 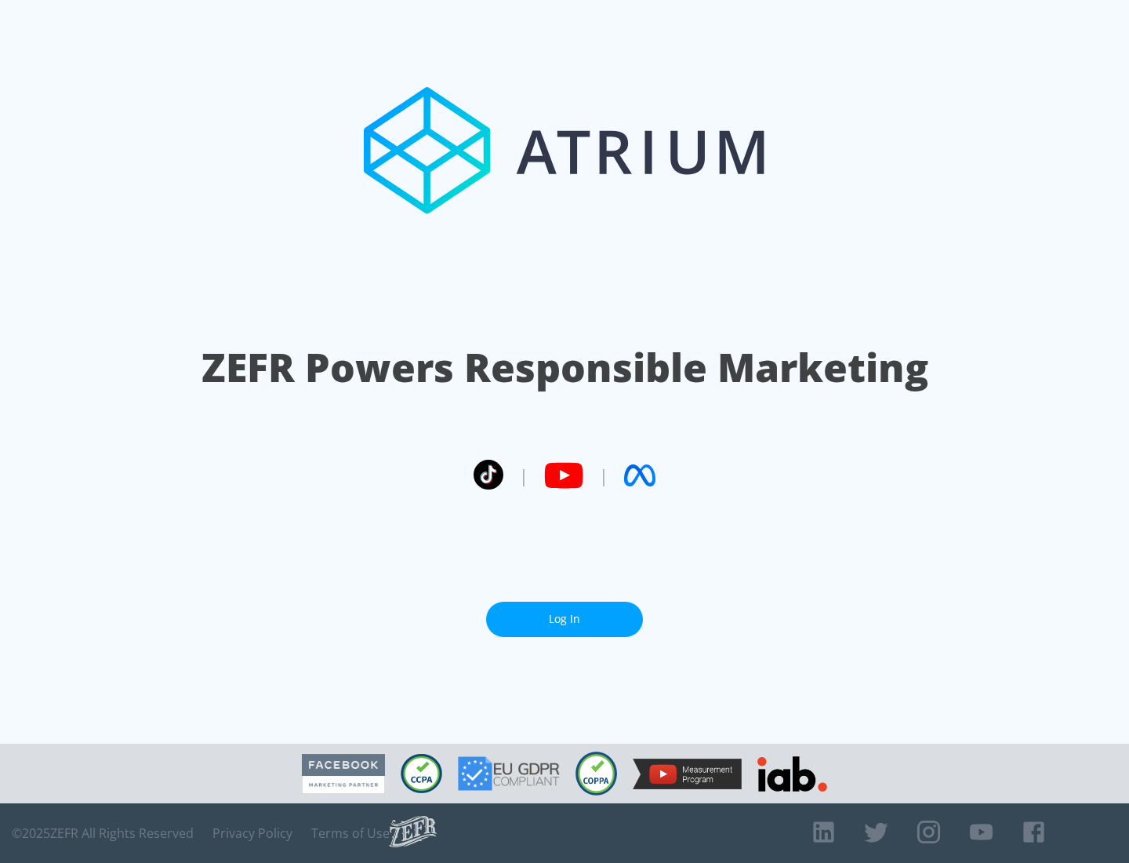 I want to click on h1: ZEFR Powers Responsible Marketing, so click(x=565, y=367).